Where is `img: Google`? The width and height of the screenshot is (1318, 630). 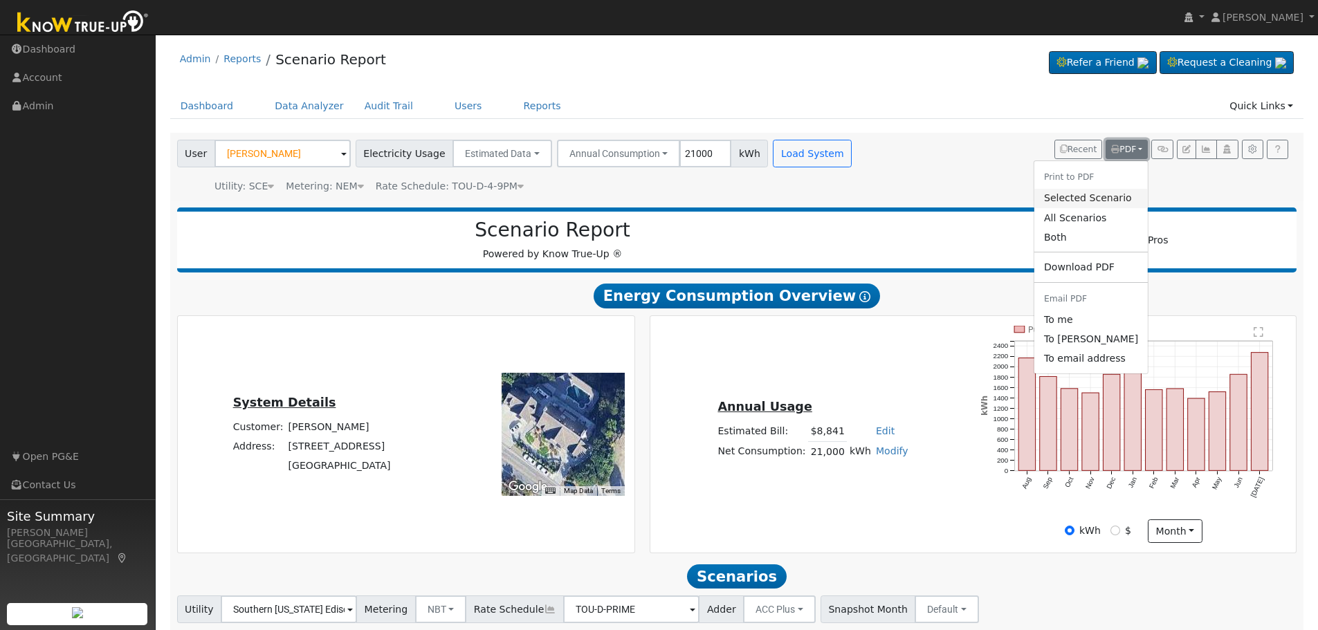 img: Google is located at coordinates (528, 487).